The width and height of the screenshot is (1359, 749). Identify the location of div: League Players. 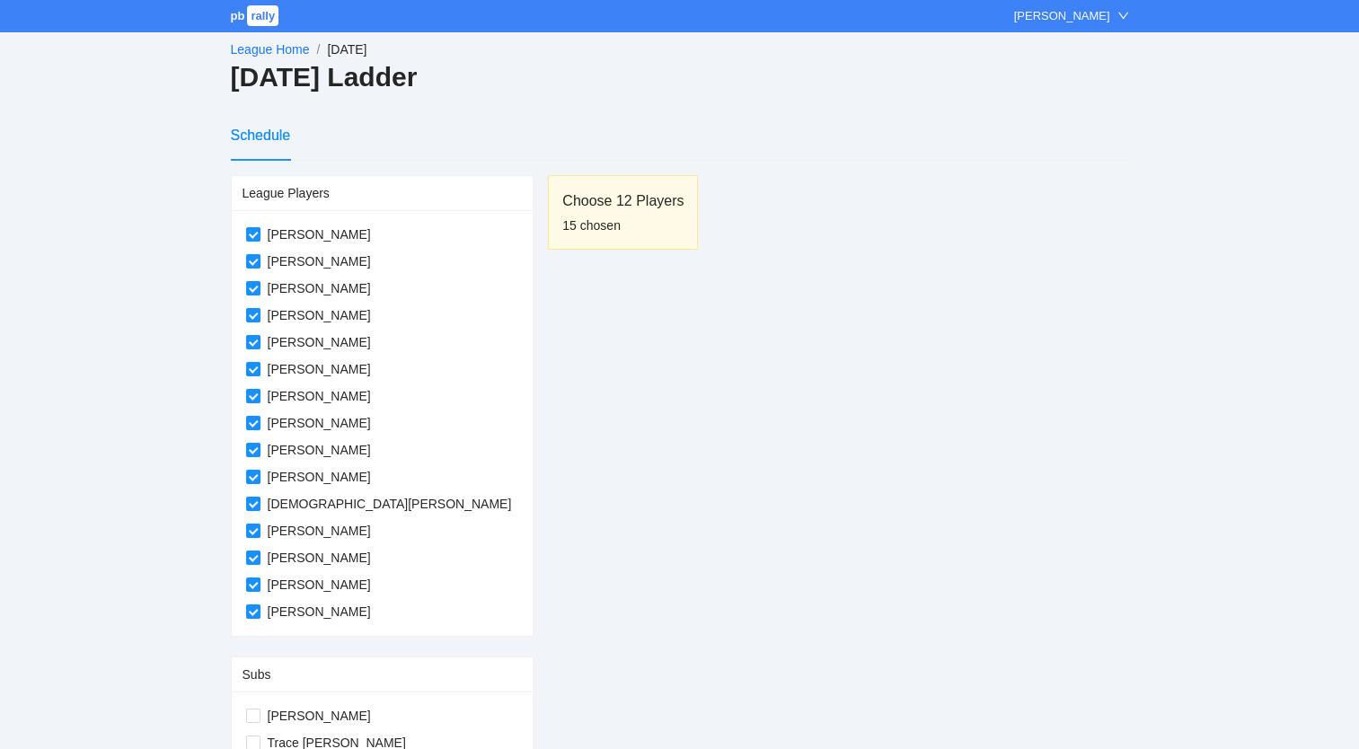
(383, 193).